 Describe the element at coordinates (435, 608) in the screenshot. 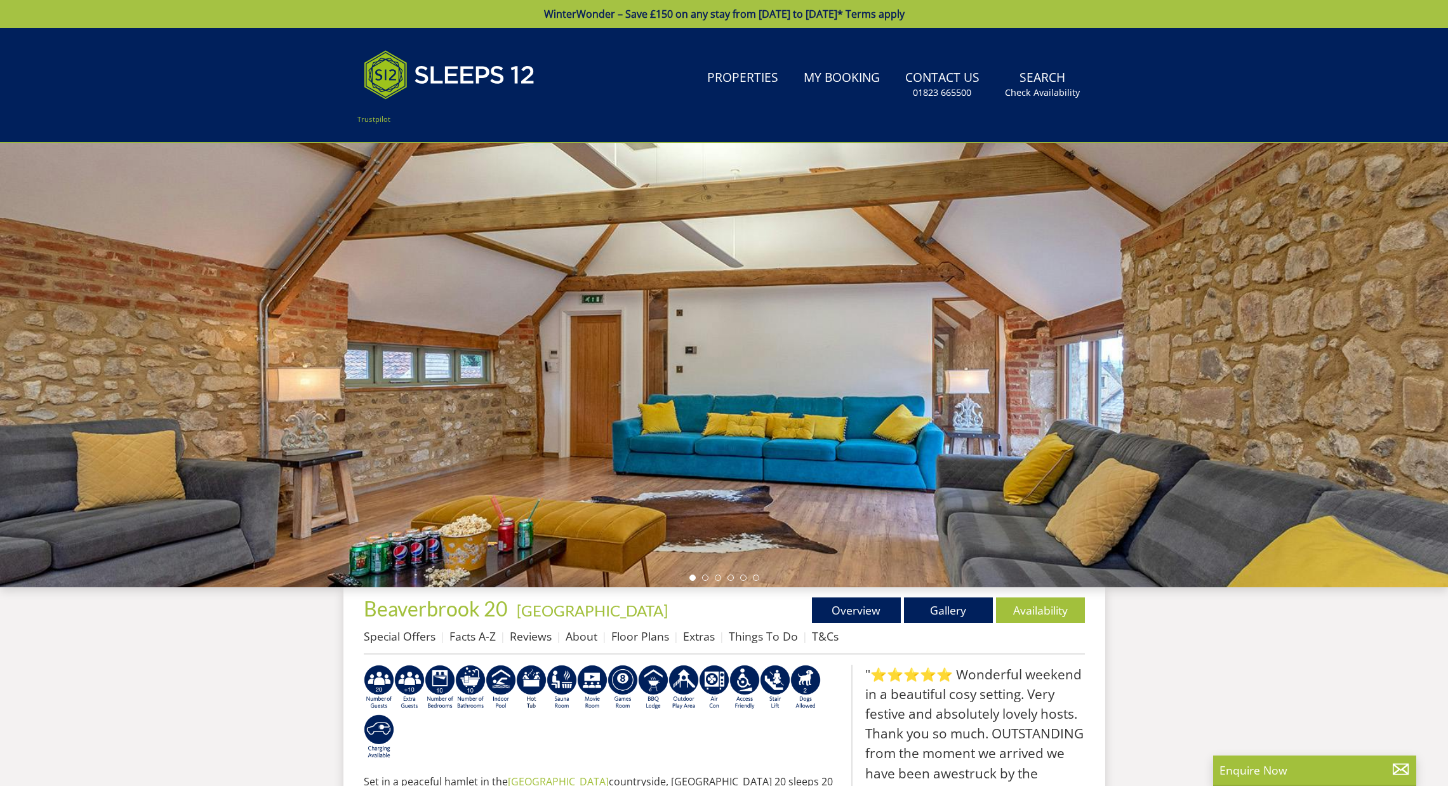

I see `span: Beaverbrook 20` at that location.